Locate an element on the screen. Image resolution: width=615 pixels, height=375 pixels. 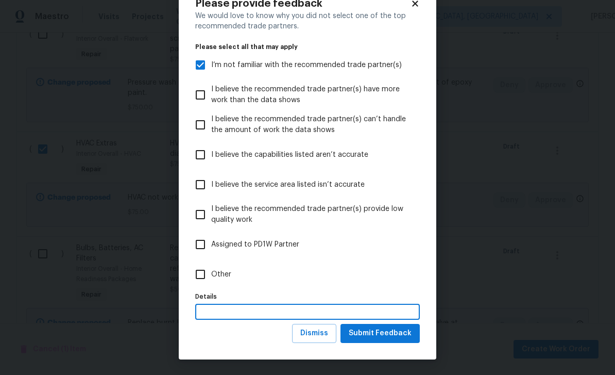
span: I believe the service area listed isn’t accurate is located at coordinates (288, 185).